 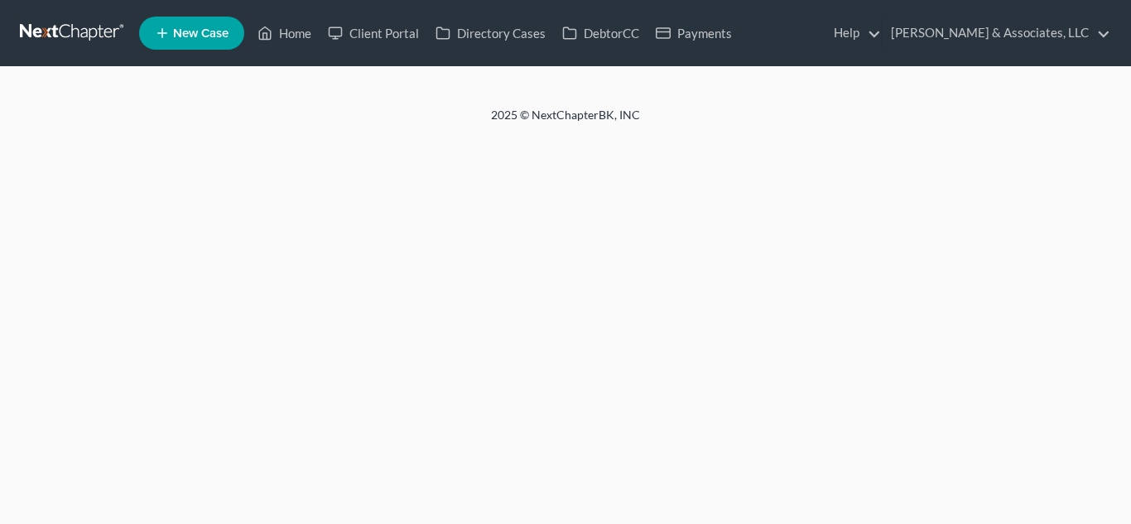 I want to click on new-legal-case-button: New Case, so click(x=191, y=33).